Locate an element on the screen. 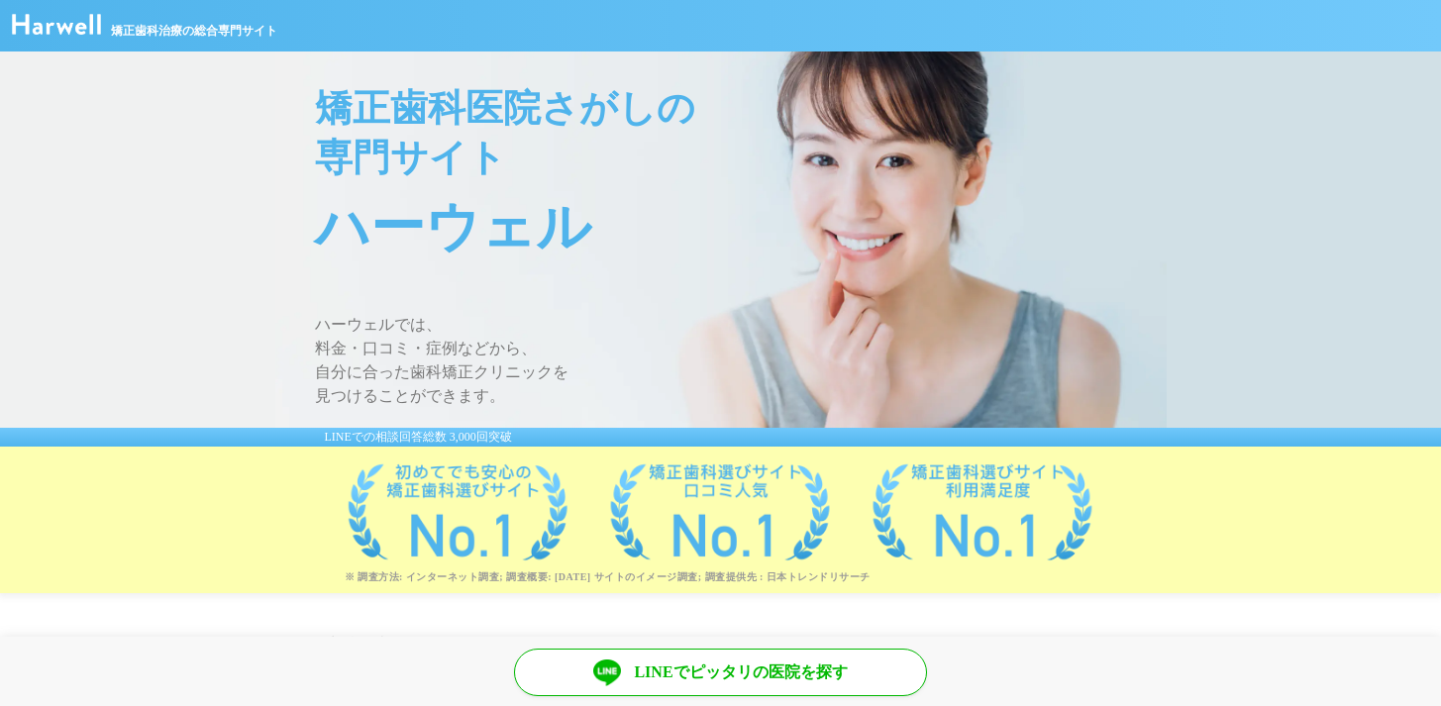  span: 専門サイト is located at coordinates (741, 158).